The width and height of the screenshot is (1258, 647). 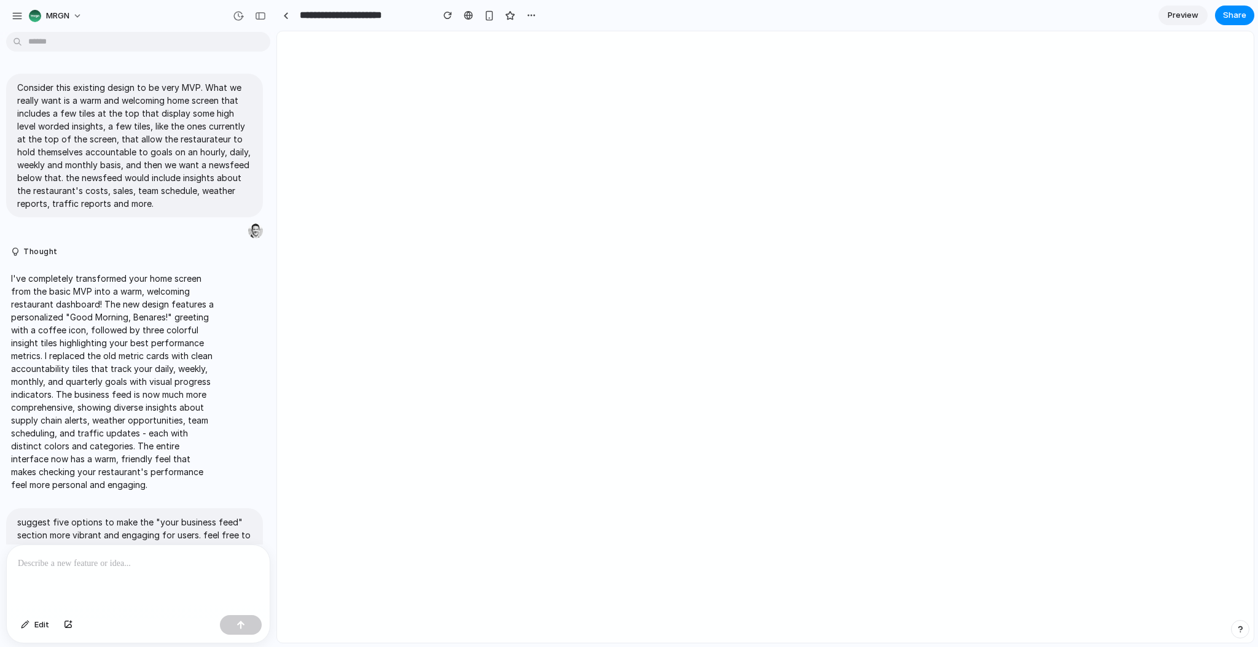 I want to click on button: Edit, so click(x=35, y=625).